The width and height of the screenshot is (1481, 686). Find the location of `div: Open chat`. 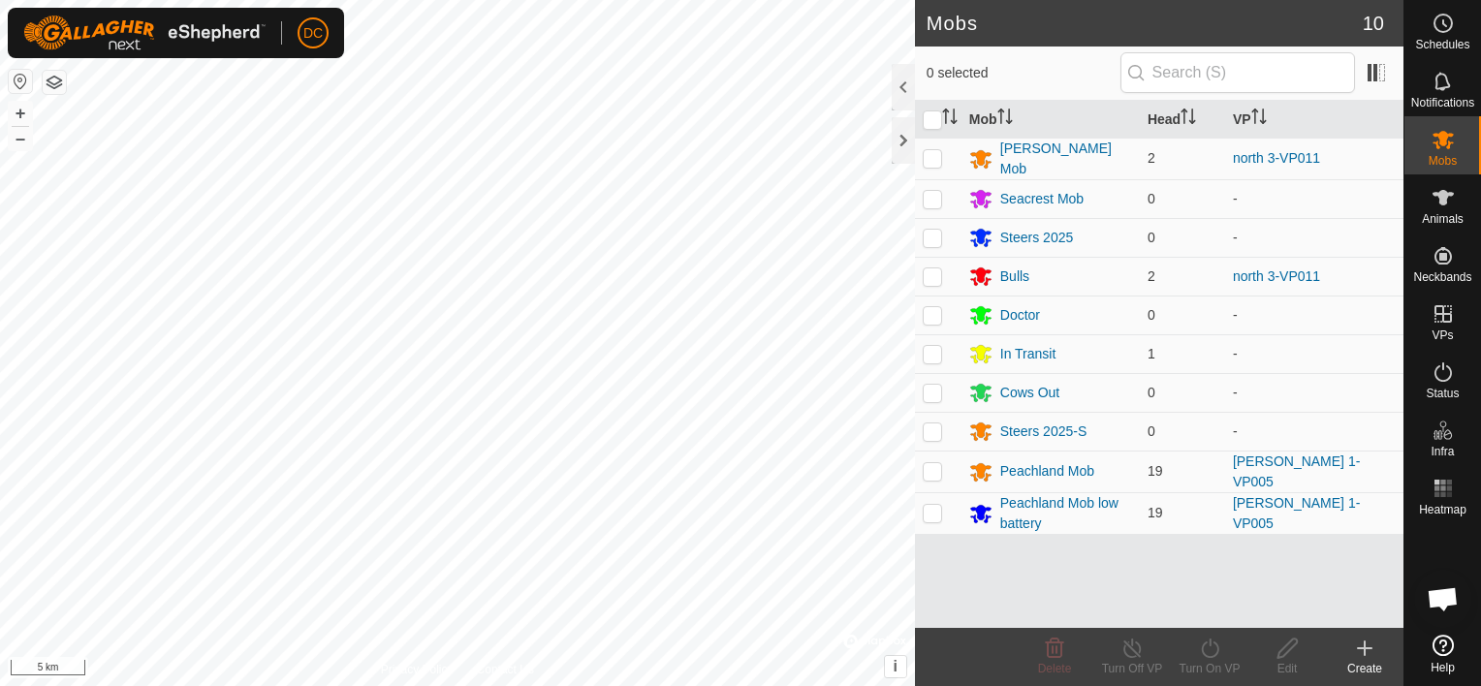

div: Open chat is located at coordinates (1443, 599).